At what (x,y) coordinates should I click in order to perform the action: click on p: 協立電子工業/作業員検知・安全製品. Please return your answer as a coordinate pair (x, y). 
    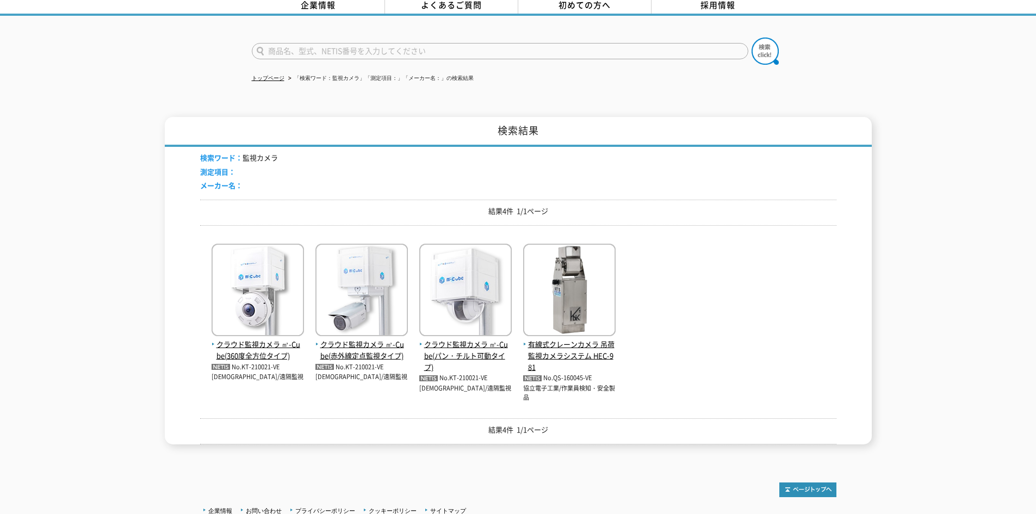
    Looking at the image, I should click on (569, 393).